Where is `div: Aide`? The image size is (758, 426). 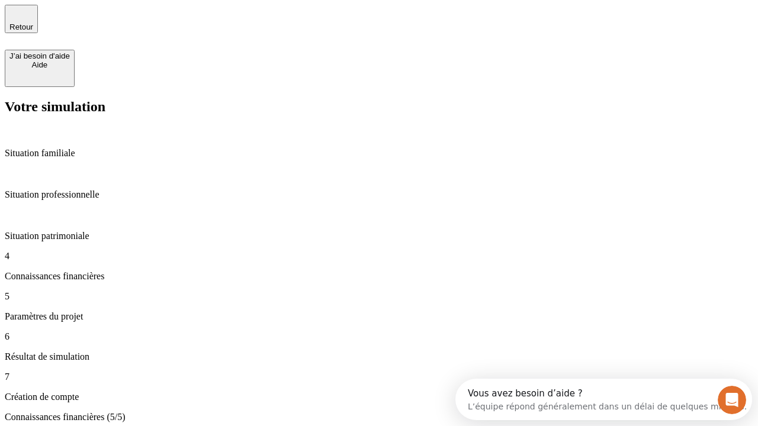 div: Aide is located at coordinates (40, 65).